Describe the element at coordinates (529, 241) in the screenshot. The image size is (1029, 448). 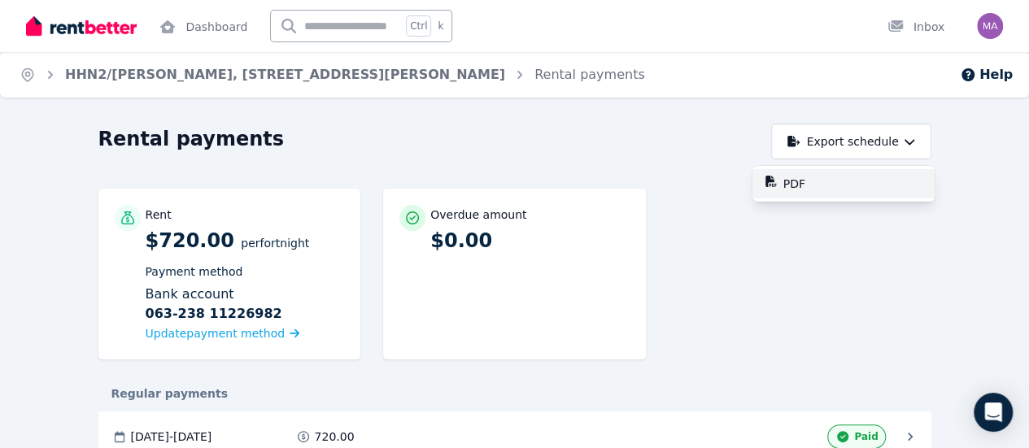
I see `p: $0.00` at that location.